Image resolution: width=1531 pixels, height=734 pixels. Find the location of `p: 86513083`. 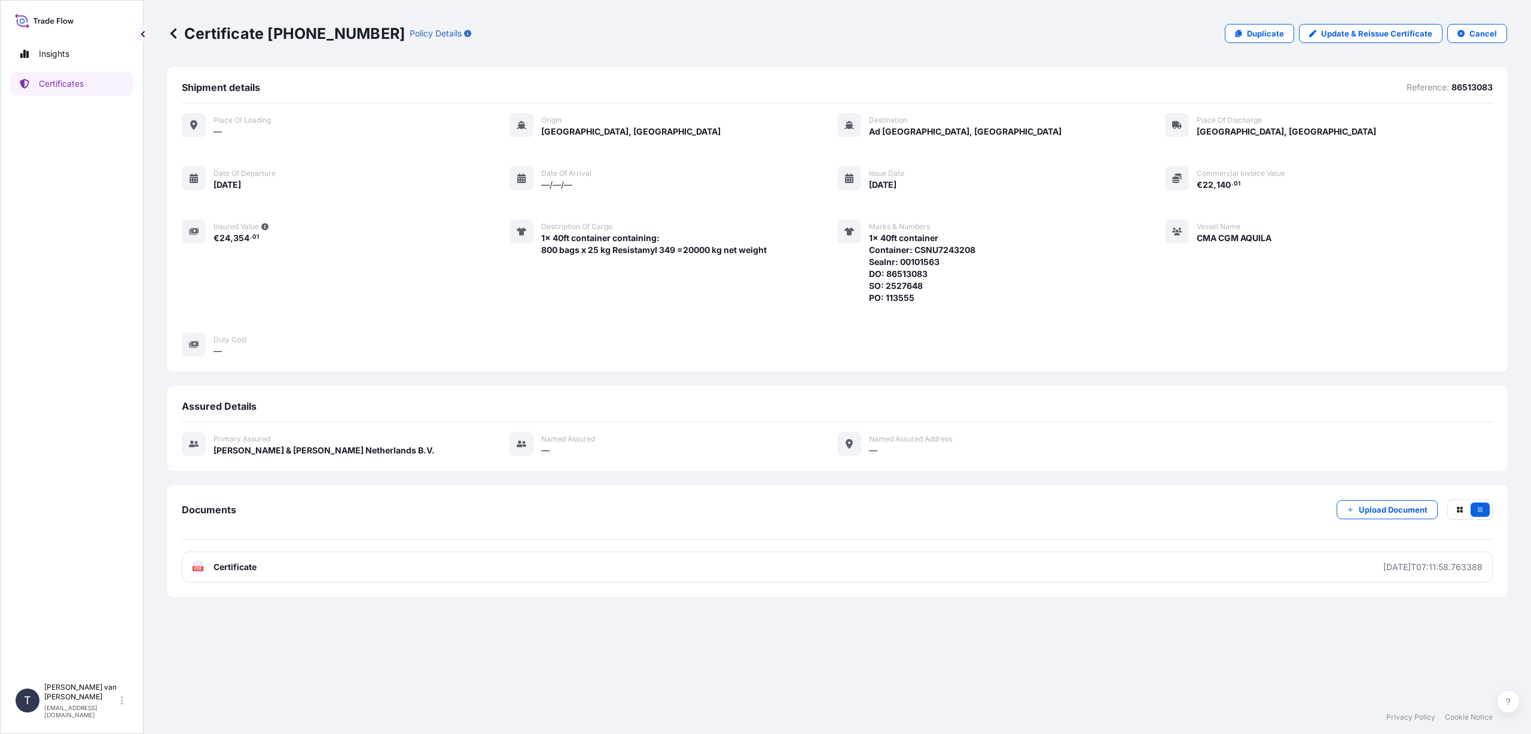

p: 86513083 is located at coordinates (1472, 87).